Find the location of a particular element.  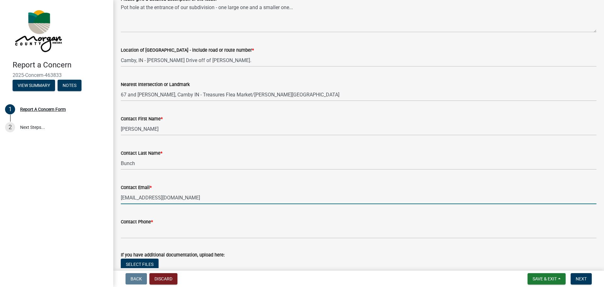

wm-modal-confirm: Summary is located at coordinates (34, 86).